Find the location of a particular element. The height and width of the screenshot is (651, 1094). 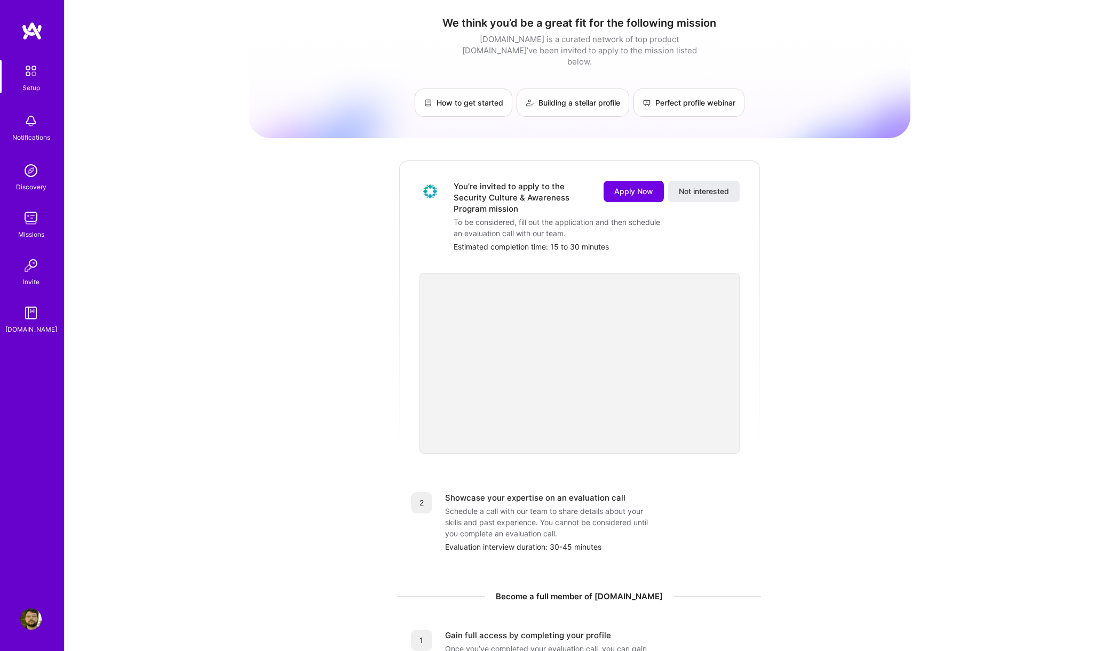

div: Gain full access by completing your profile is located at coordinates (528, 635).